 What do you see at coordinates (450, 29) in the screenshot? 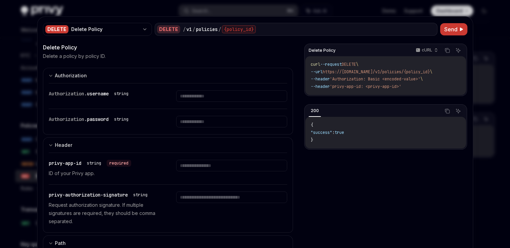
I see `span: Send` at bounding box center [450, 29].